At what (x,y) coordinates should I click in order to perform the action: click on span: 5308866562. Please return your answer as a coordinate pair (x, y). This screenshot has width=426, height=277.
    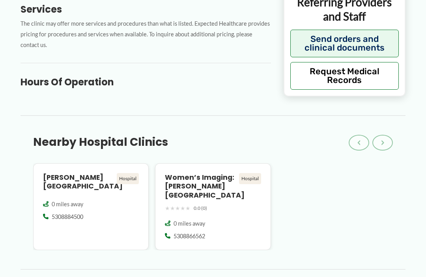
    Looking at the image, I should click on (189, 236).